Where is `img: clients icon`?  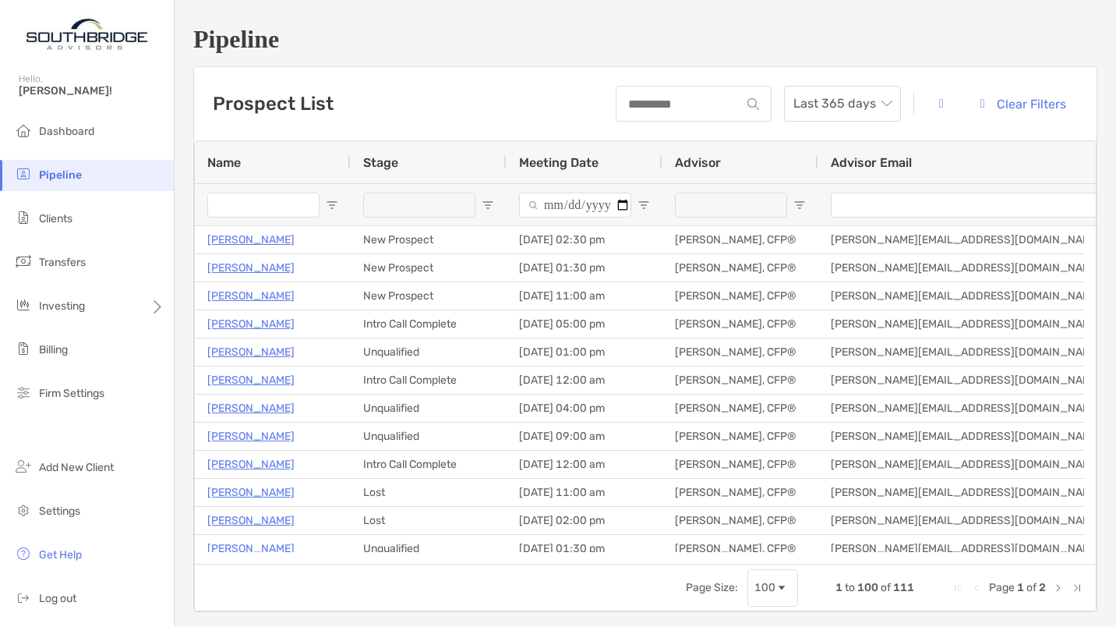 img: clients icon is located at coordinates (23, 217).